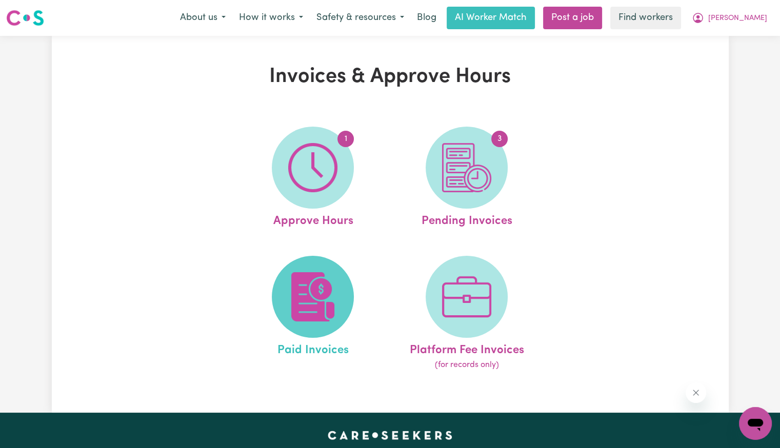 Image resolution: width=780 pixels, height=448 pixels. I want to click on a: Pending Invoices, so click(467, 178).